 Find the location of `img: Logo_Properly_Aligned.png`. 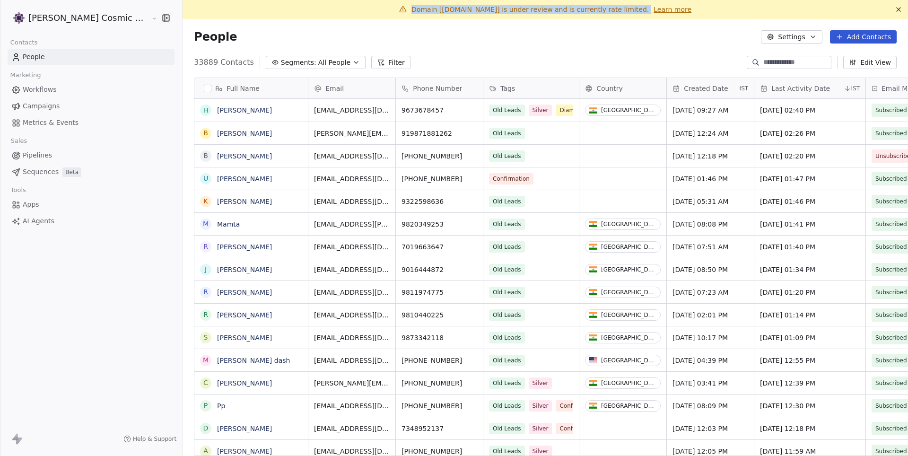

img: Logo_Properly_Aligned.png is located at coordinates (19, 18).